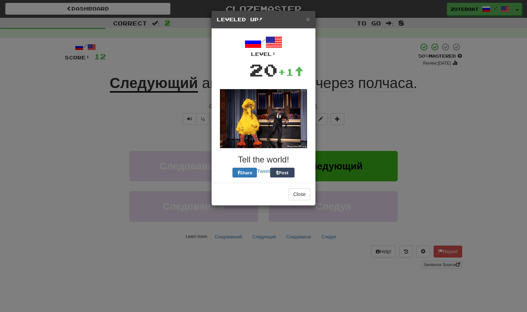 The height and width of the screenshot is (312, 527). I want to click on h5: Leveled Up!, so click(264, 20).